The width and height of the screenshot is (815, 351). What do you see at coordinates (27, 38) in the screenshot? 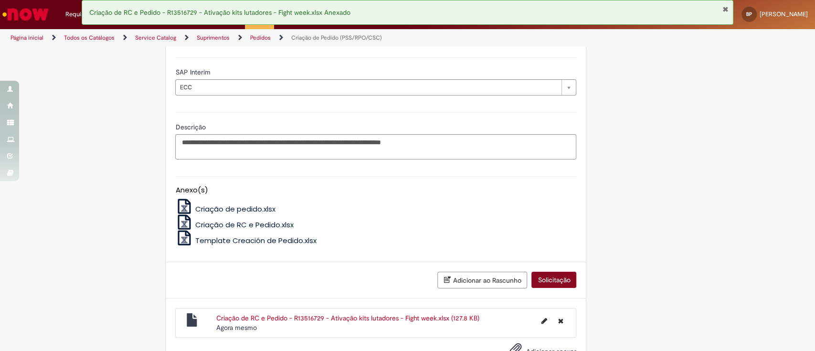
I see `a: Página inicial` at bounding box center [27, 38].